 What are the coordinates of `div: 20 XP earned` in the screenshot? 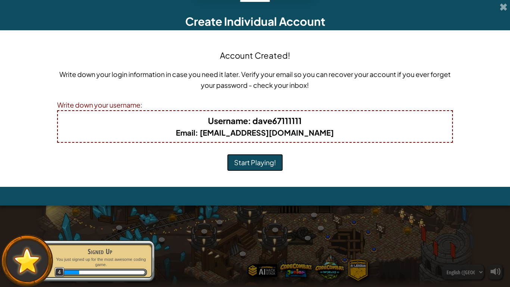 It's located at (71, 272).